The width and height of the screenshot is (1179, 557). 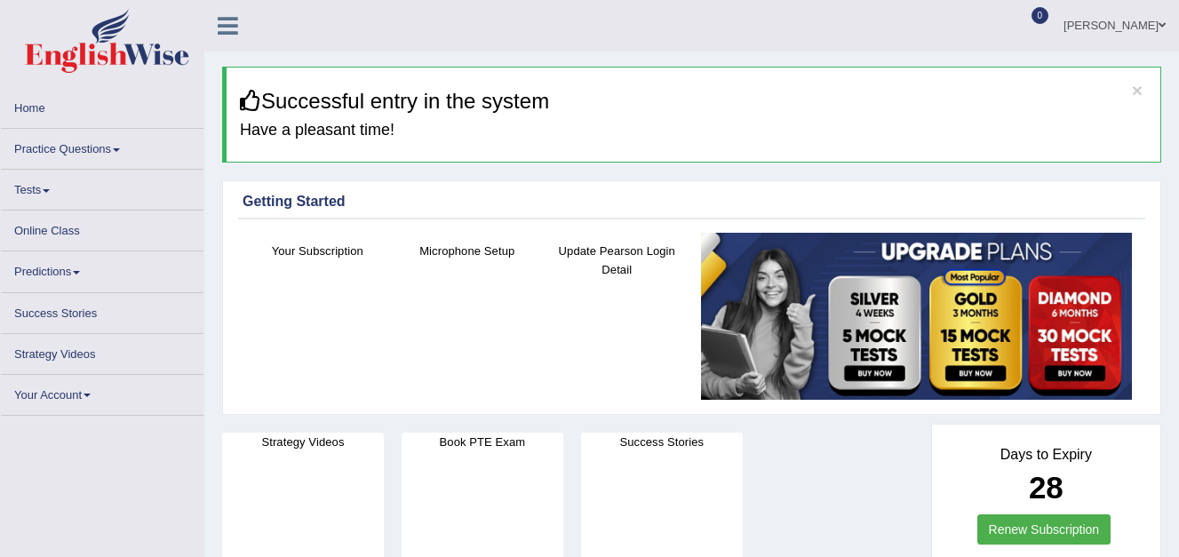 What do you see at coordinates (102, 105) in the screenshot?
I see `a: Home` at bounding box center [102, 105].